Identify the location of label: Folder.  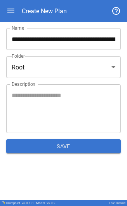
(18, 56).